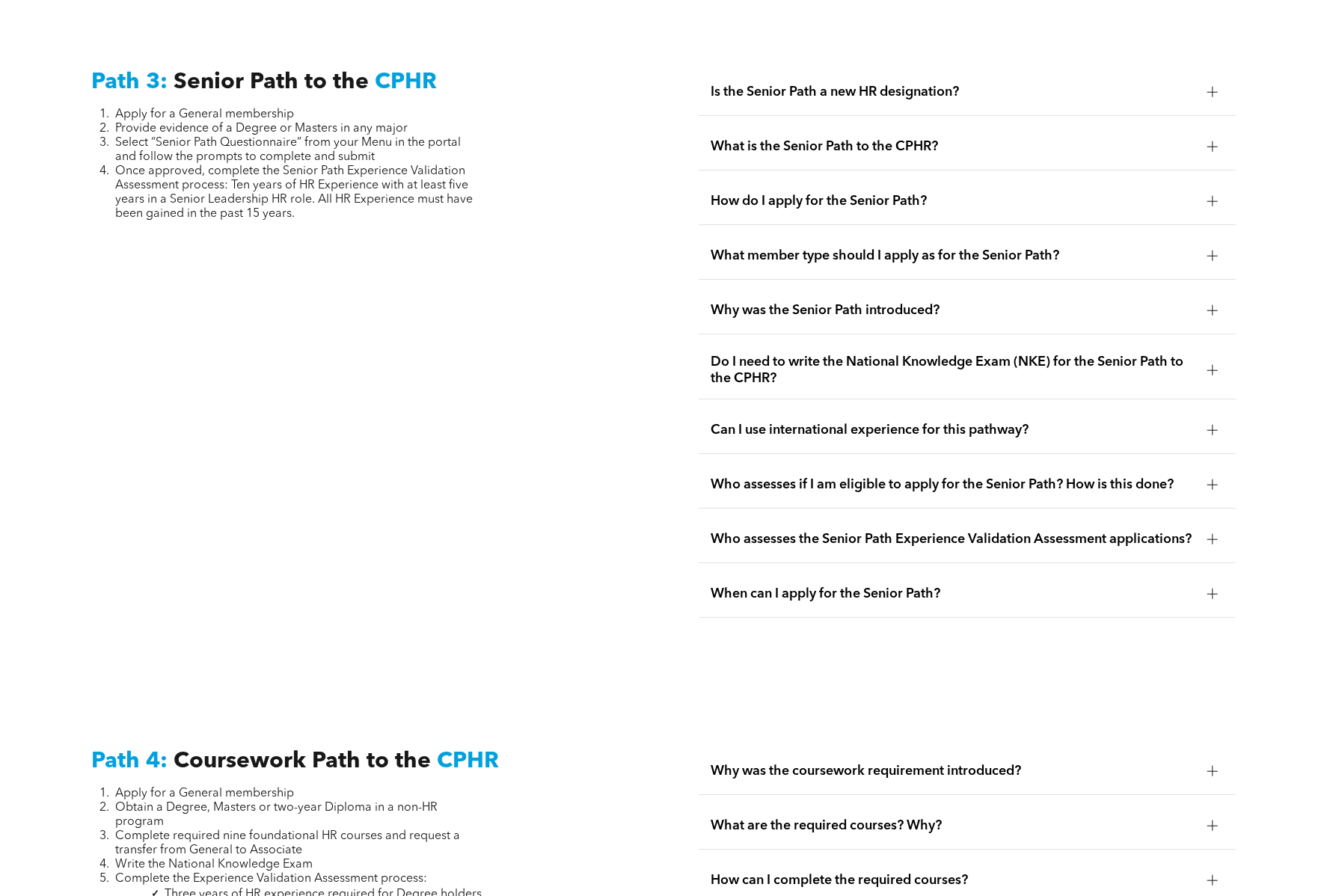  What do you see at coordinates (953, 92) in the screenshot?
I see `span: Is the Senior Path a new HR designation?` at bounding box center [953, 92].